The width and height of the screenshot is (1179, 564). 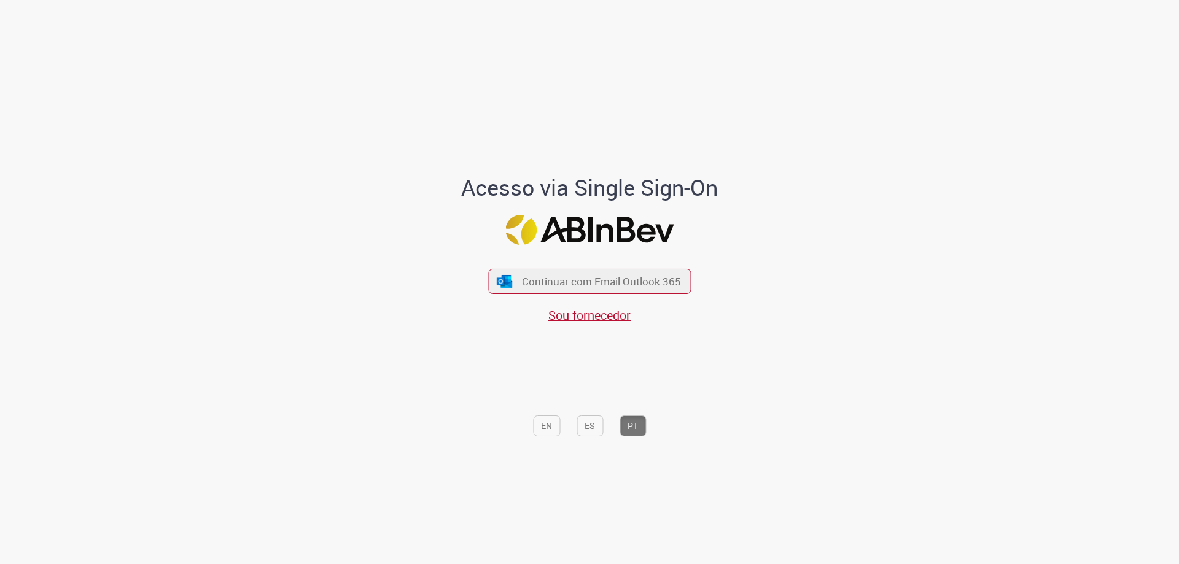 What do you see at coordinates (601, 281) in the screenshot?
I see `span: Continuar com Email Outlook 365` at bounding box center [601, 281].